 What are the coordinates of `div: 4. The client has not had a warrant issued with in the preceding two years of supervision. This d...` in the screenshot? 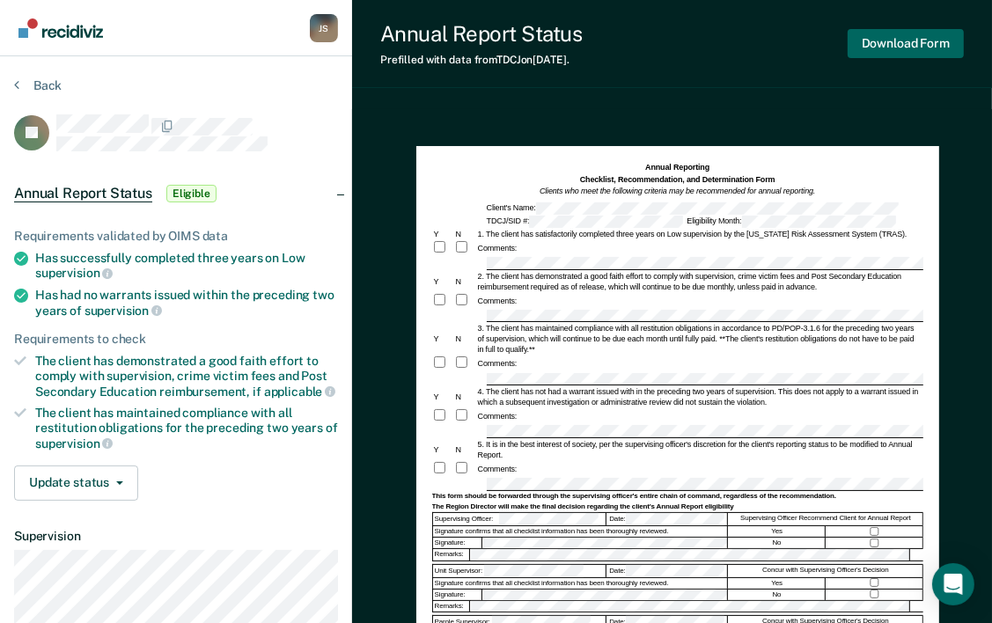 It's located at (700, 397).